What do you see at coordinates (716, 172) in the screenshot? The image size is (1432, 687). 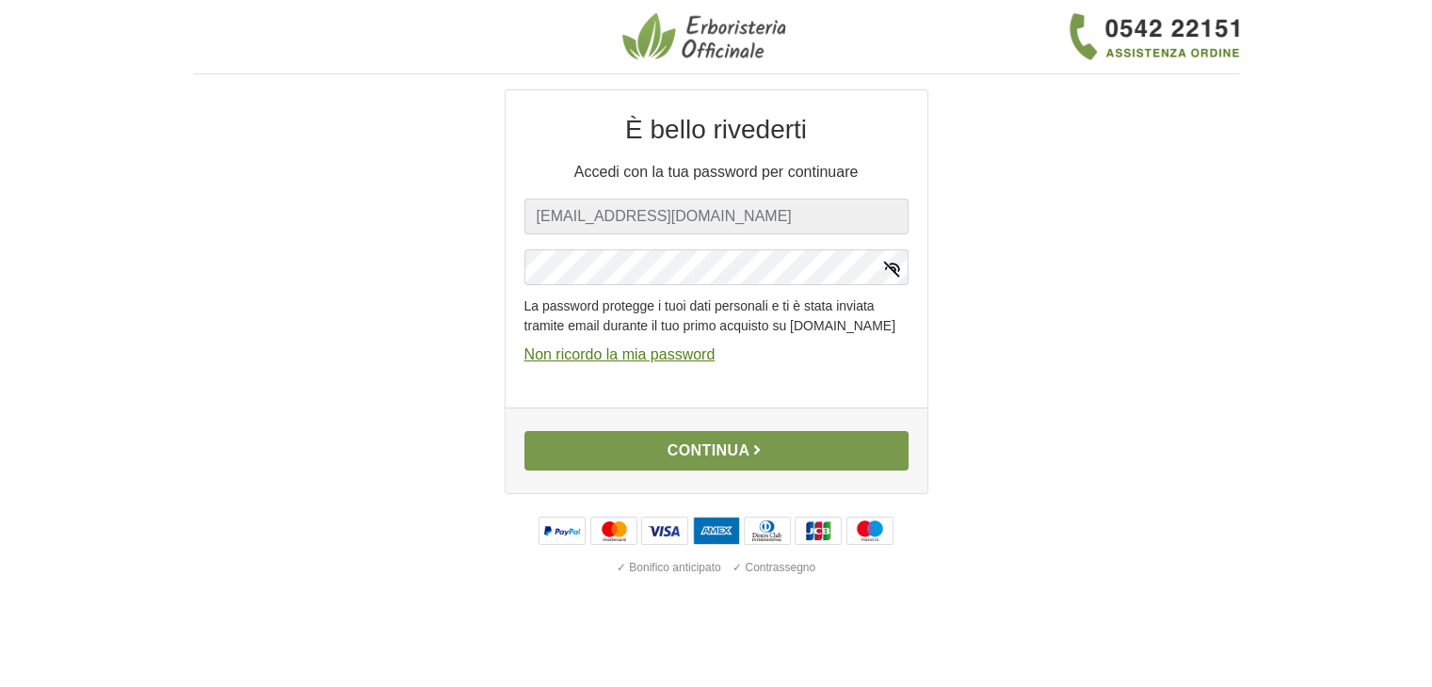 I see `p: Accedi con la tua password per continuare` at bounding box center [716, 172].